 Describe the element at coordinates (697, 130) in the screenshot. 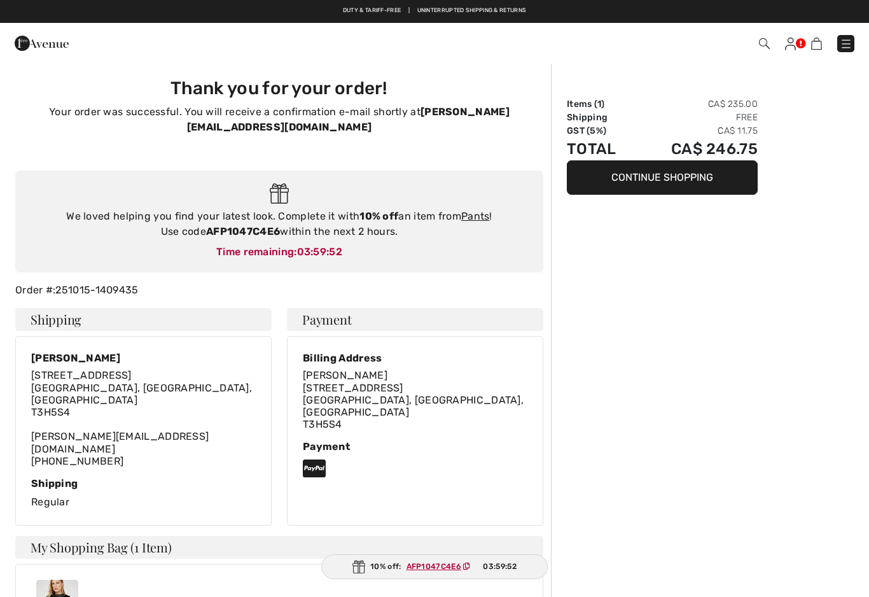

I see `td: CA$ 11.75` at that location.